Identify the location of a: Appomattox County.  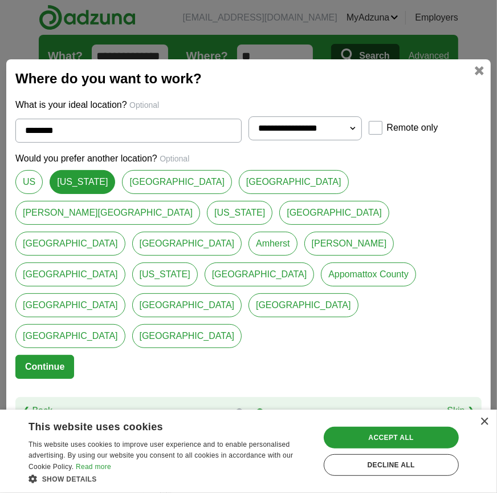
(368, 274).